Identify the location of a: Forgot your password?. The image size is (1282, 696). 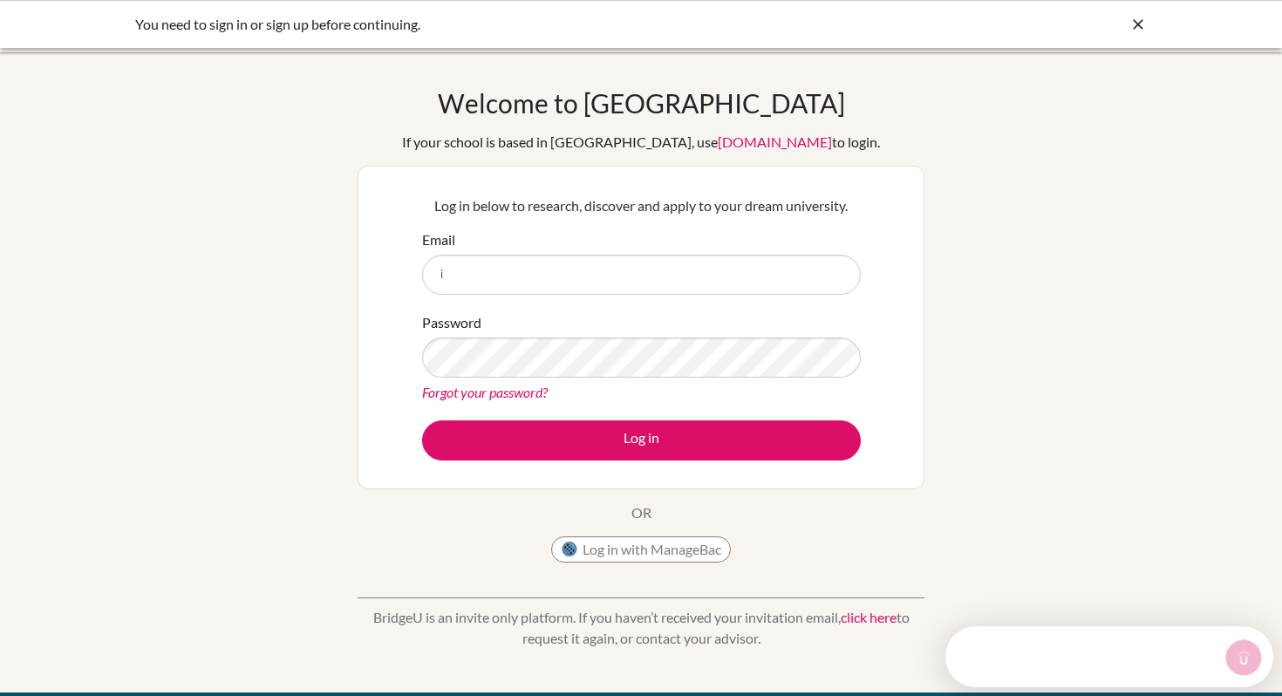
(485, 392).